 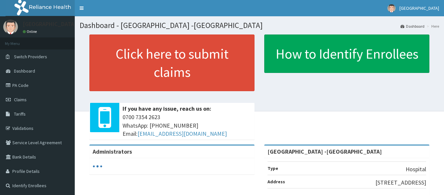 What do you see at coordinates (97, 166) in the screenshot?
I see `svg: audio-loading` at bounding box center [97, 166].